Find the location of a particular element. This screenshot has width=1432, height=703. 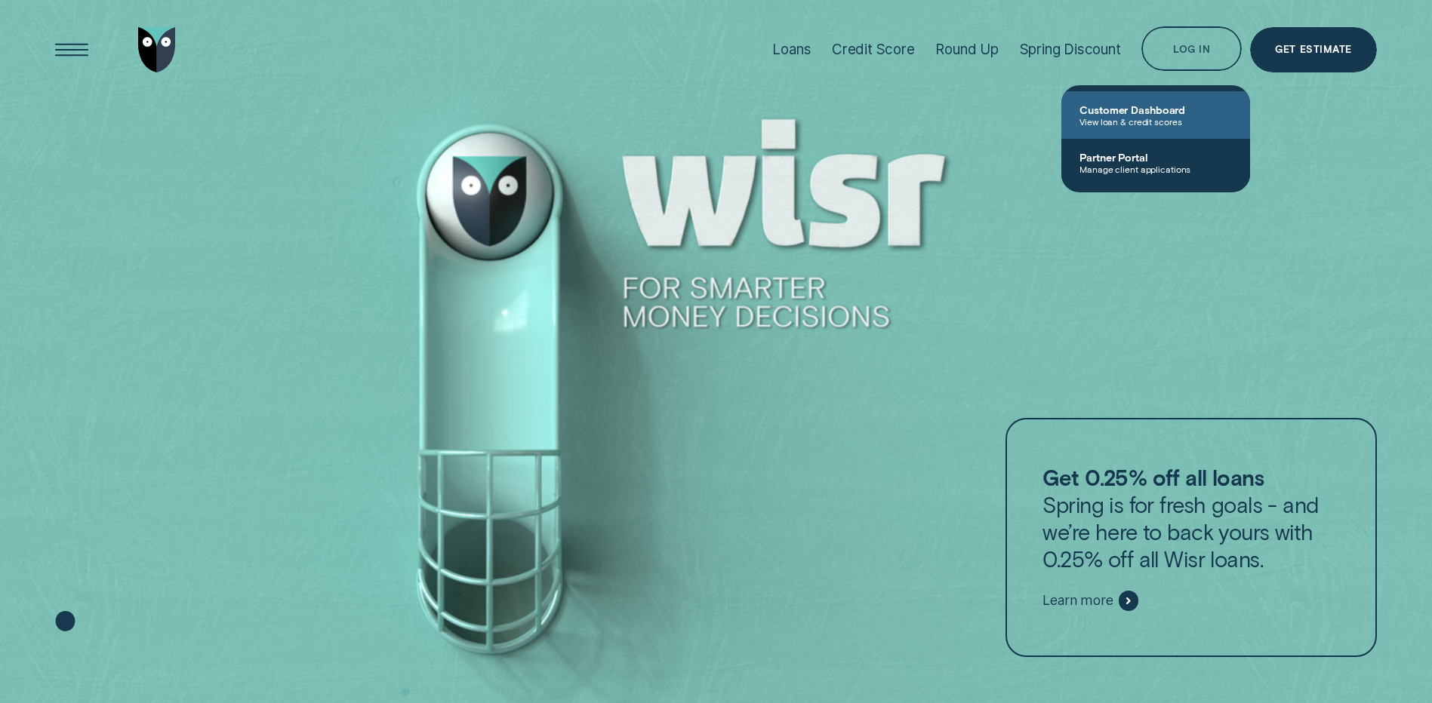

strong: Get 0.25% off all loans is located at coordinates (1152, 477).